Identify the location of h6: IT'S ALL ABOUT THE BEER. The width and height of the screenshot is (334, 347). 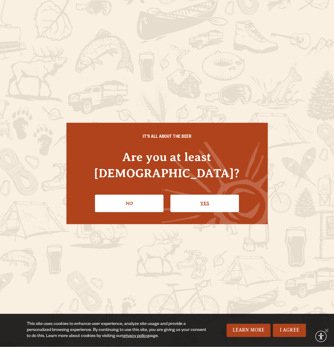
(167, 137).